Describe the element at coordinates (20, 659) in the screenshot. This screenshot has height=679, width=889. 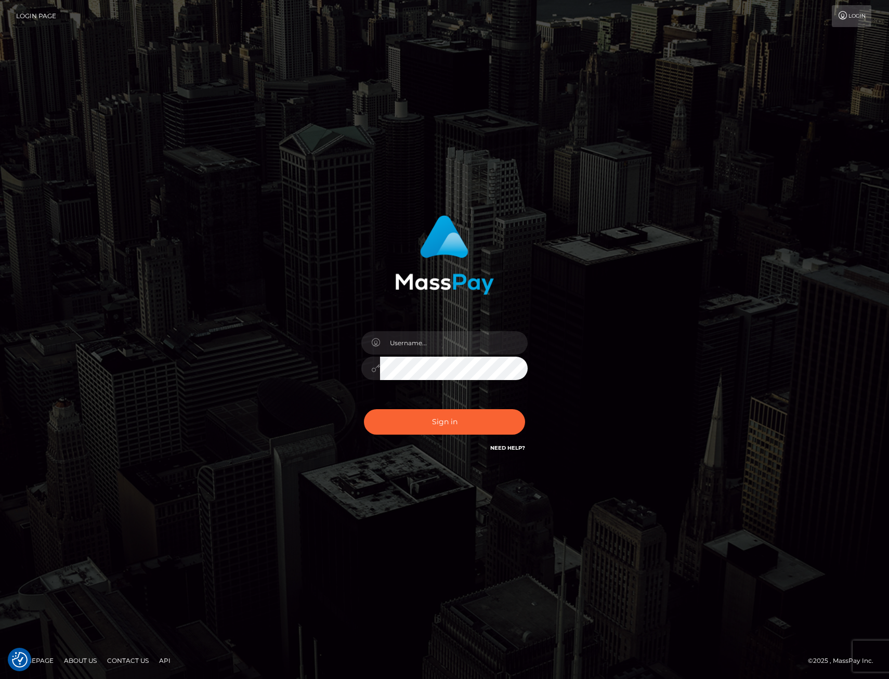
I see `button: Consent Preferences` at that location.